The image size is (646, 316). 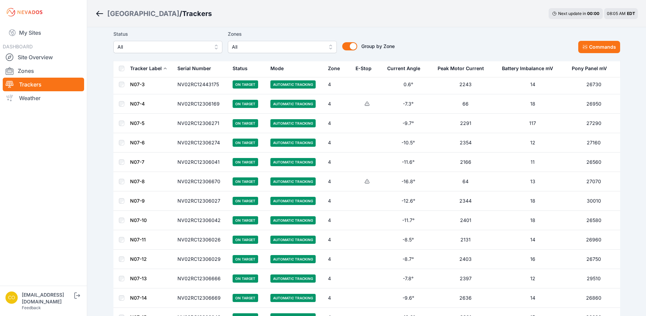 I want to click on a: Weather, so click(x=43, y=98).